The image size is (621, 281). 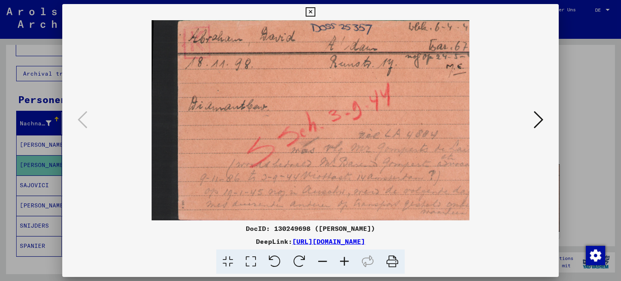 What do you see at coordinates (311, 242) in the screenshot?
I see `div: DeepLink:` at bounding box center [311, 242].